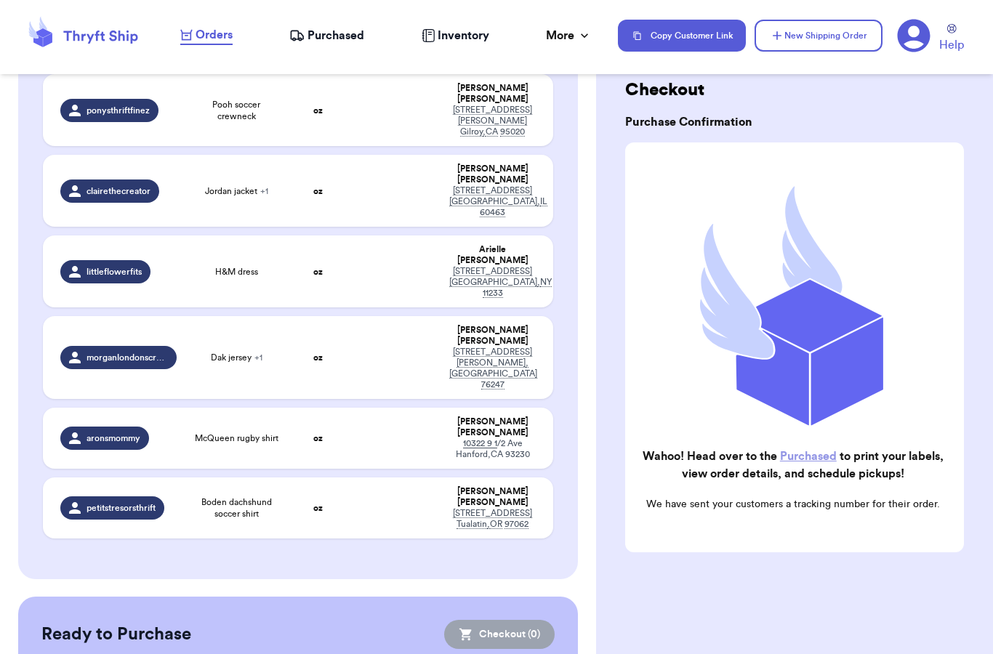  I want to click on a: Orders, so click(206, 36).